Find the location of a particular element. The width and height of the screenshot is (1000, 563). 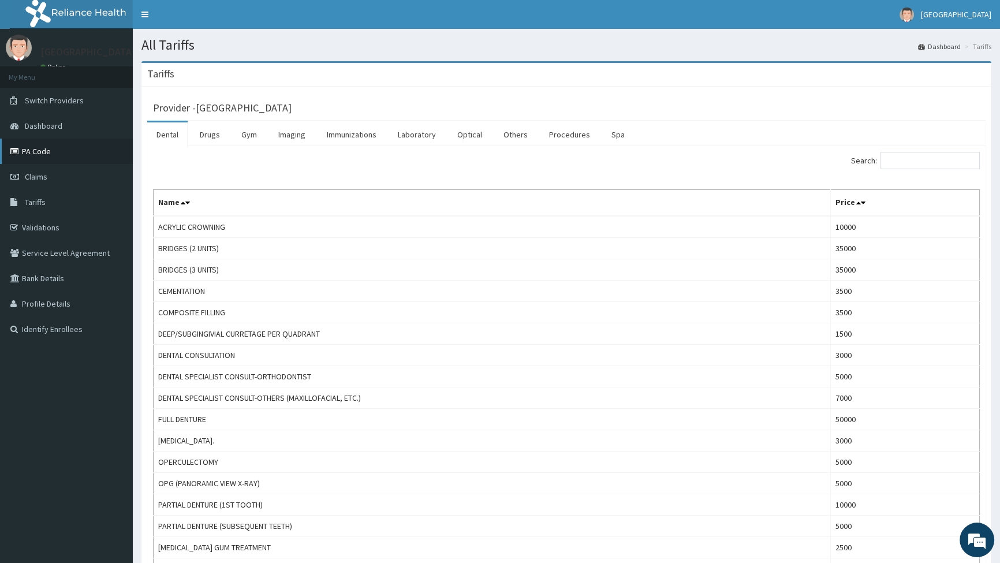

h3: Tariffs is located at coordinates (161, 74).